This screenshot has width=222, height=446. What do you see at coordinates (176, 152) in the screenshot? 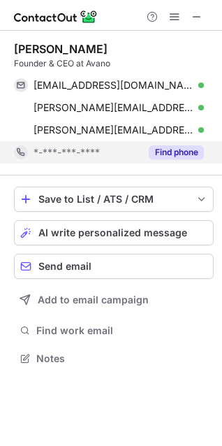
I see `button: Reveal Button` at bounding box center [176, 152].